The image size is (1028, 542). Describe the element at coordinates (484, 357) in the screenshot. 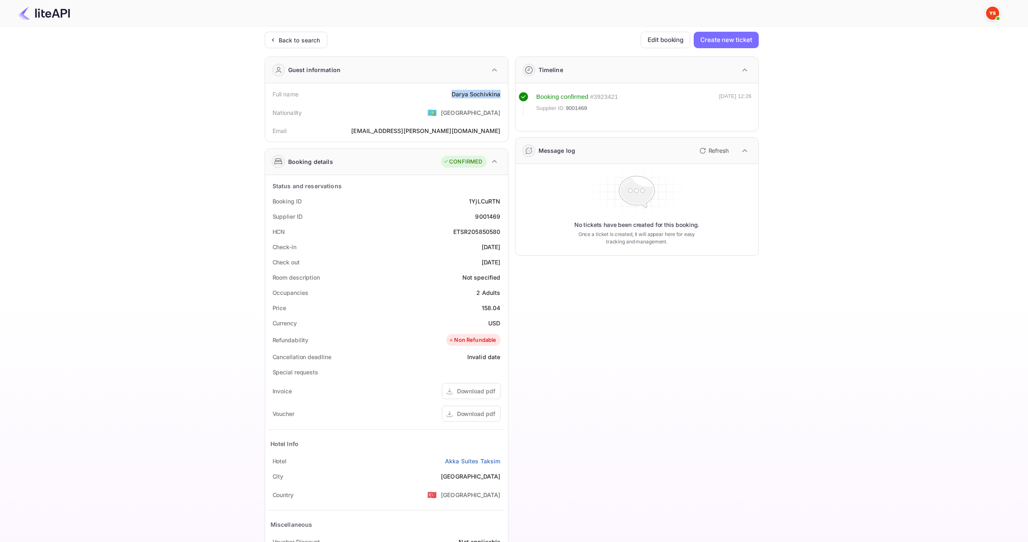

I see `div: Invalid date` at that location.